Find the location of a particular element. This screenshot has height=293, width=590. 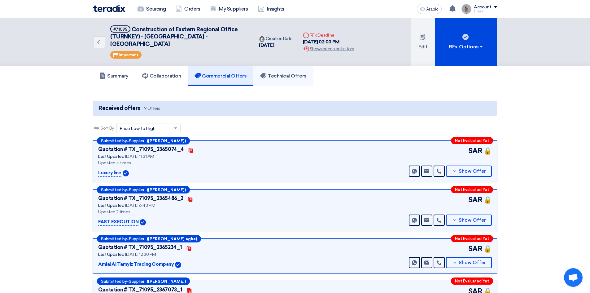

font: Quotation # TX_71095_2365074_4 is located at coordinates (141, 149).